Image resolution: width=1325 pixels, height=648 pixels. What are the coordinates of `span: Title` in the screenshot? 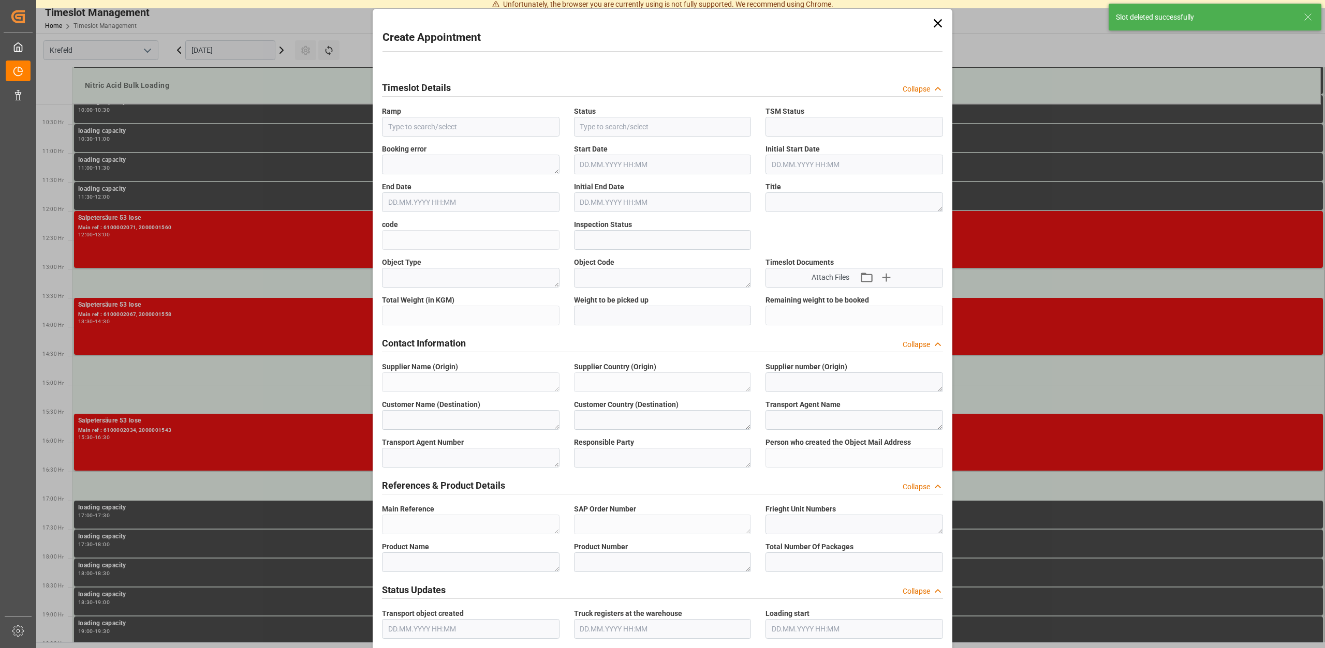 It's located at (773, 187).